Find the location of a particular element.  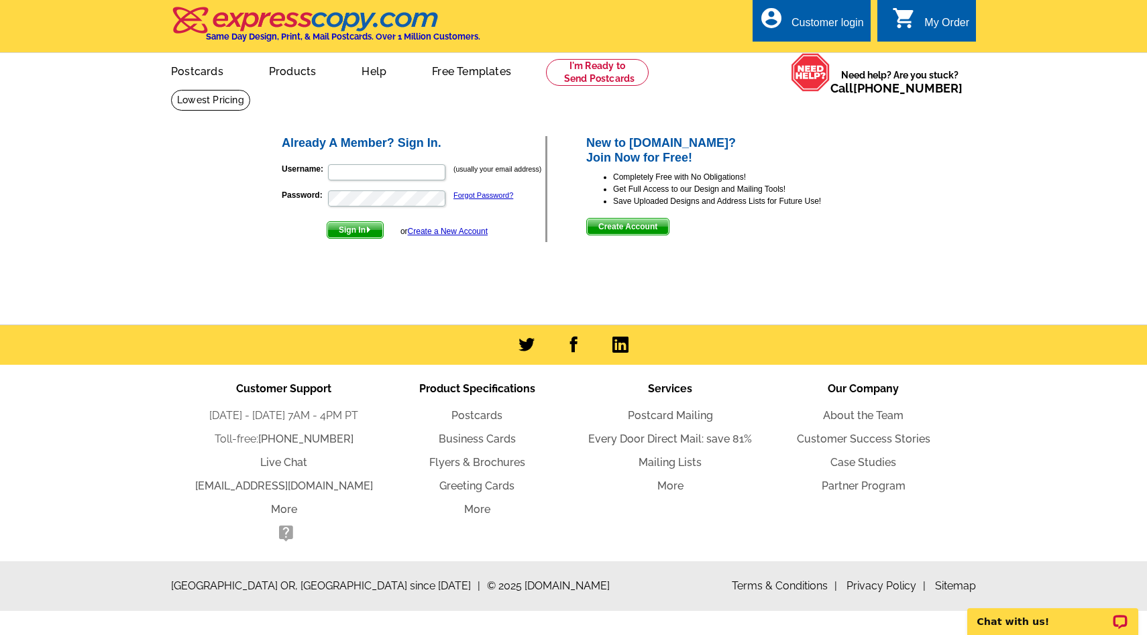

a: Same Day Design, Print, & Mail Postcards. Over 1 Million Customers. is located at coordinates (325, 29).